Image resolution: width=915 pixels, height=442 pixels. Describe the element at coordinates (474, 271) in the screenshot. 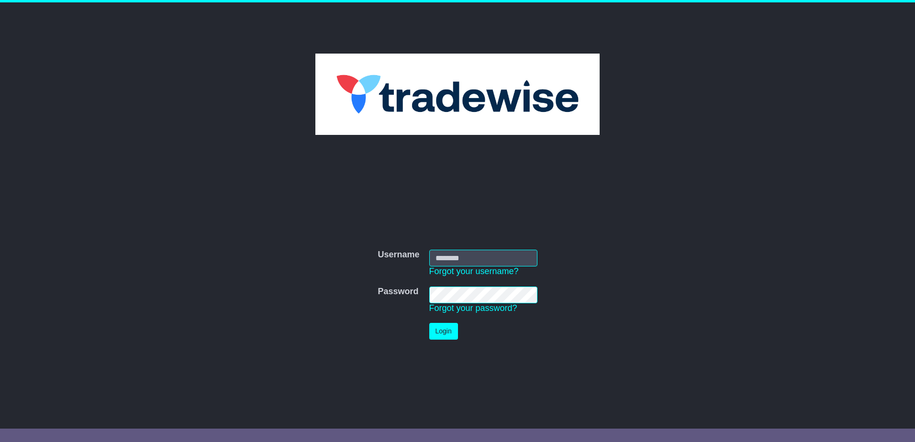

I see `a: Forgot your username?` at that location.